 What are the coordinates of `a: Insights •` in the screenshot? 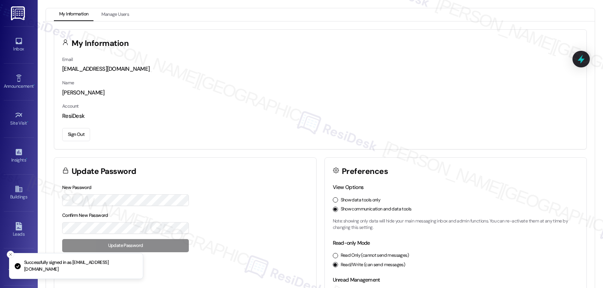 It's located at (19, 156).